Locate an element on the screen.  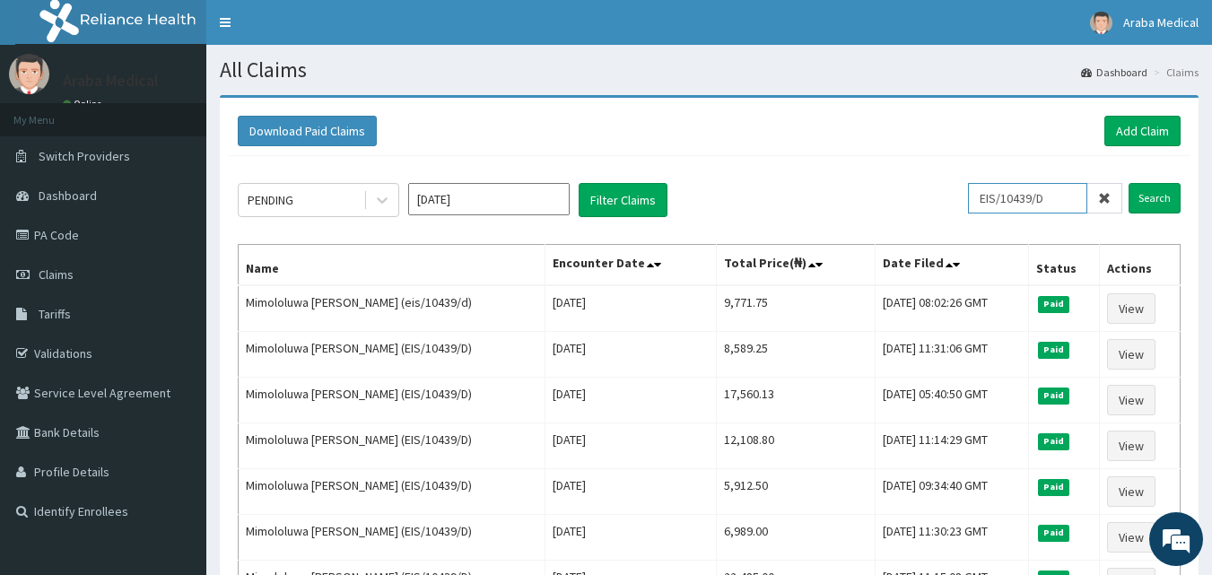
input: Search is located at coordinates (1155, 198).